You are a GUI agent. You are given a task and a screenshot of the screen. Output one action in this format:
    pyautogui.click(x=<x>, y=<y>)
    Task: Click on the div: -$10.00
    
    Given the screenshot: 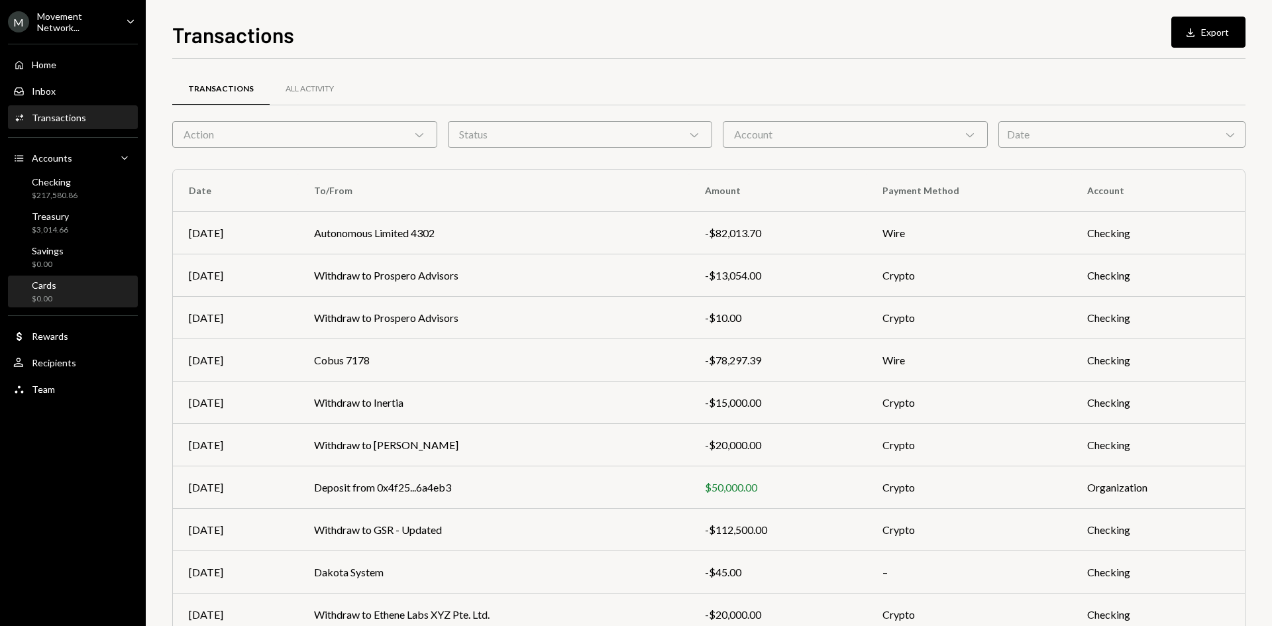 What is the action you would take?
    pyautogui.click(x=778, y=318)
    